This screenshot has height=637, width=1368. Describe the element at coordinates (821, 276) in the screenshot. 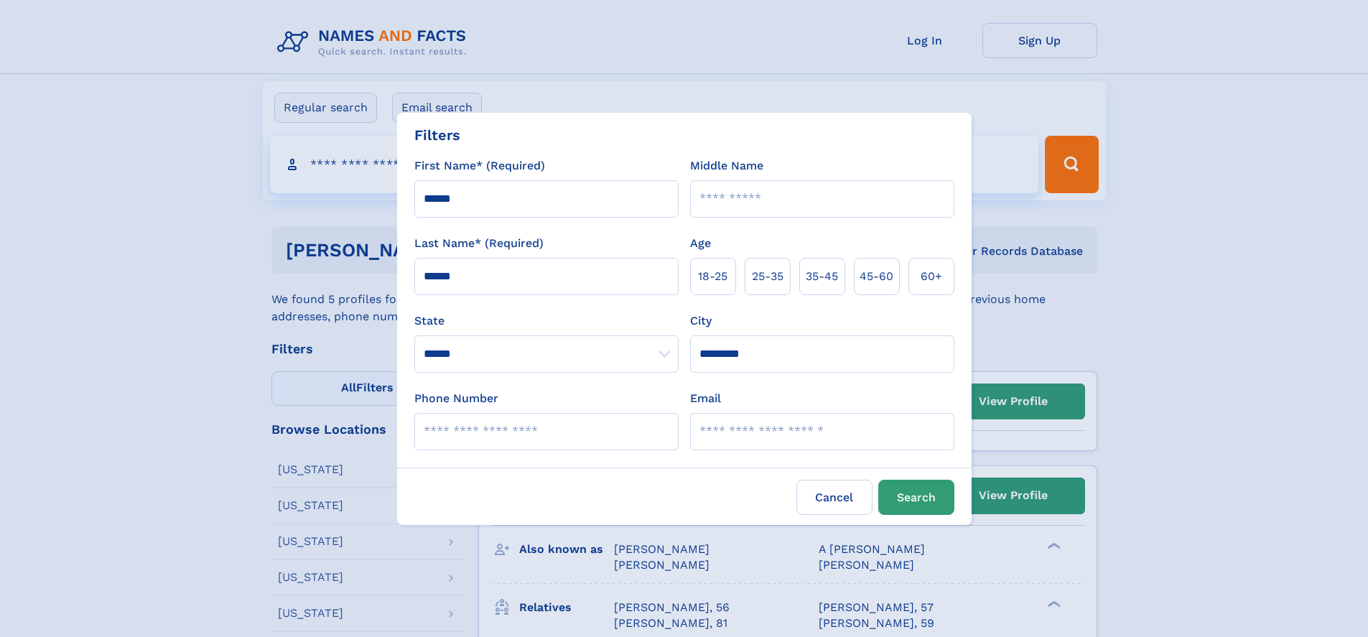

I see `span: 35‑45` at that location.